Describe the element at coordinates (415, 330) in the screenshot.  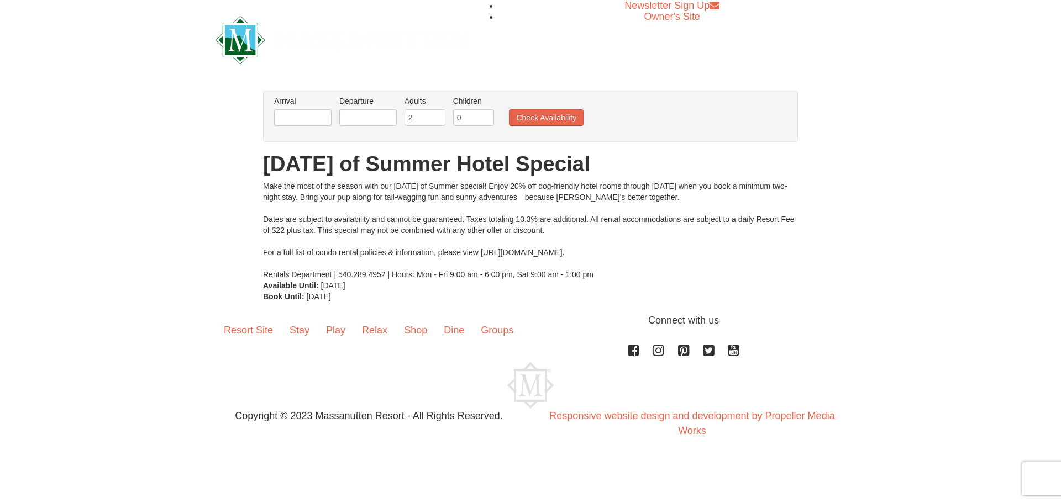
I see `a: Shop` at that location.